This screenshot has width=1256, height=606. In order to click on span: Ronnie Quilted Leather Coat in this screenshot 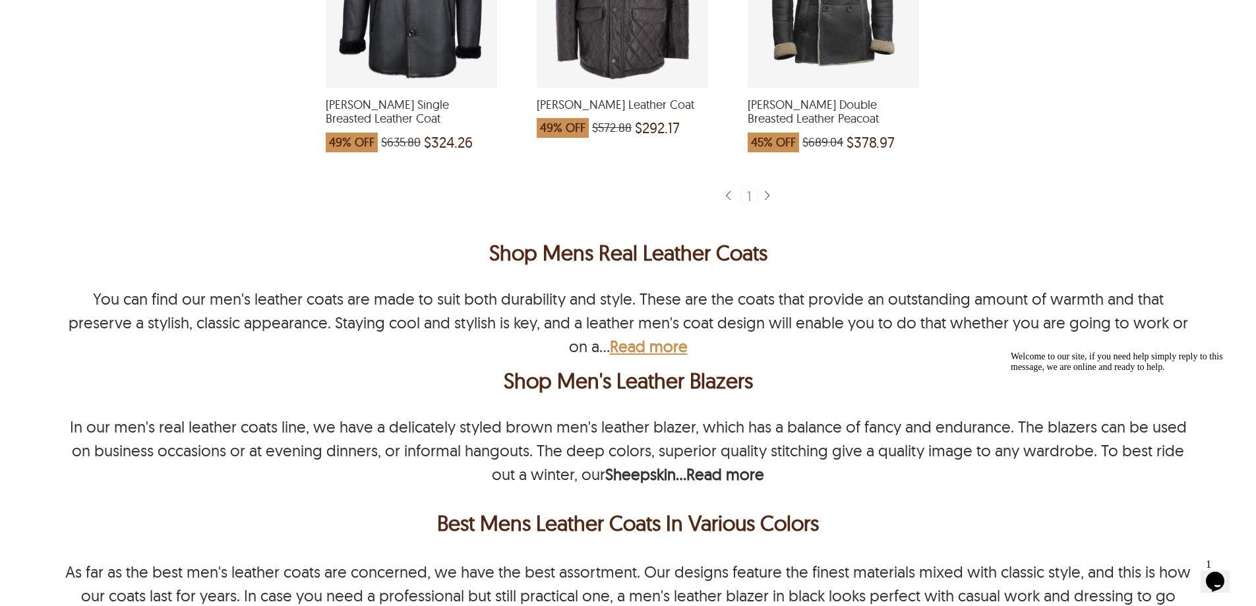, I will do `click(623, 105)`.